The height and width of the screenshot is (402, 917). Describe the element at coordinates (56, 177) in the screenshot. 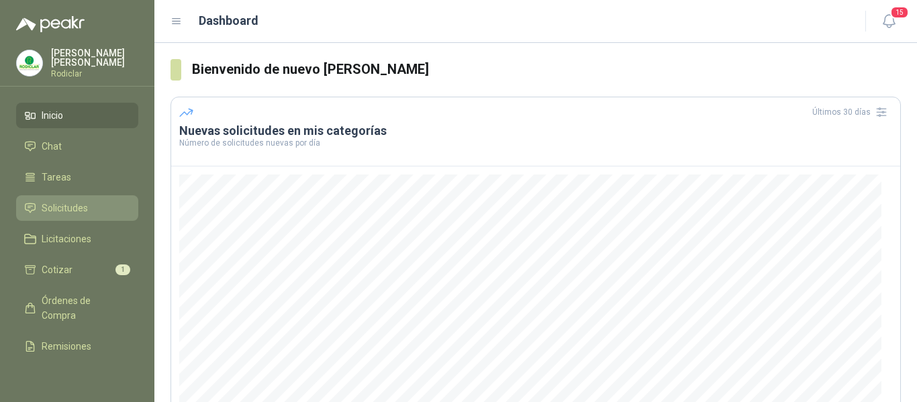

I see `span: Tareas` at that location.